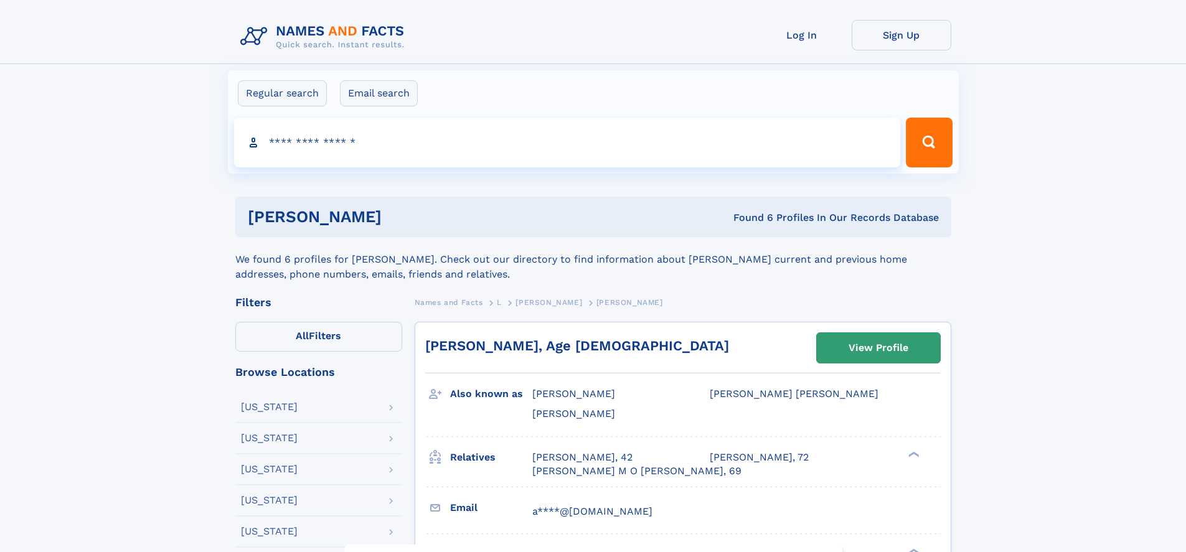 The height and width of the screenshot is (552, 1186). Describe the element at coordinates (879, 348) in the screenshot. I see `a: View Profile` at that location.